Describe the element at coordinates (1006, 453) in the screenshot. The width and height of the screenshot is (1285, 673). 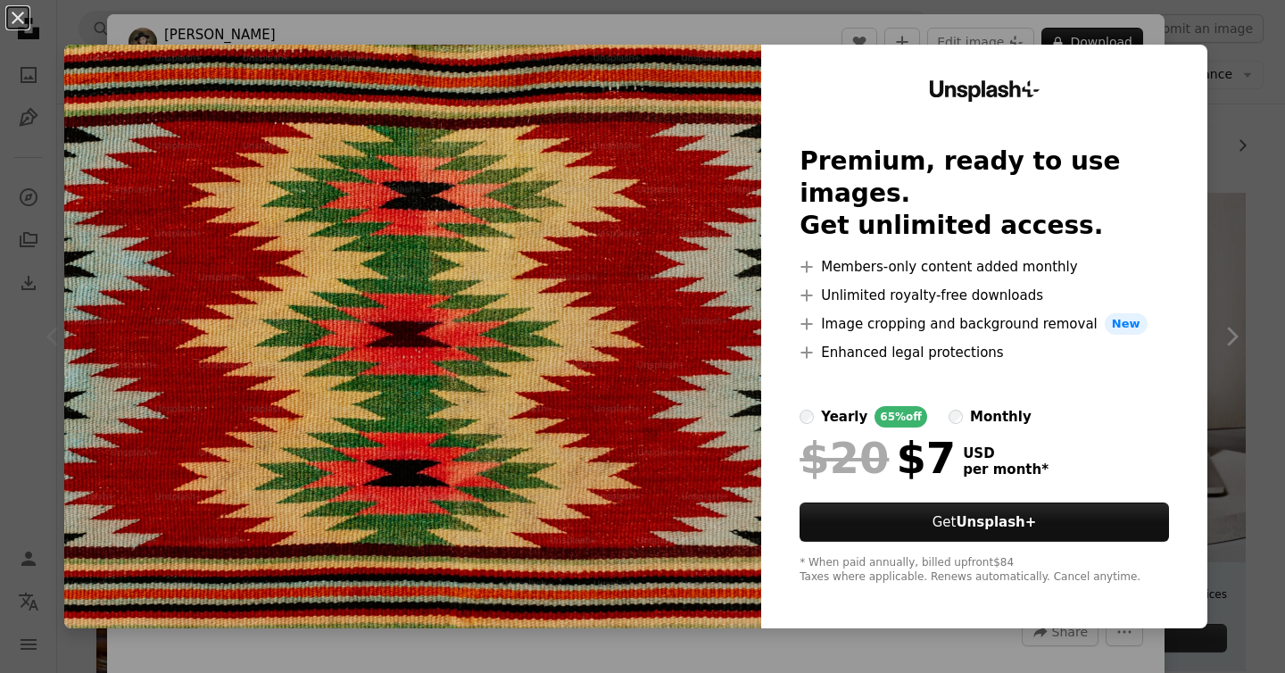
I see `span: USD` at that location.